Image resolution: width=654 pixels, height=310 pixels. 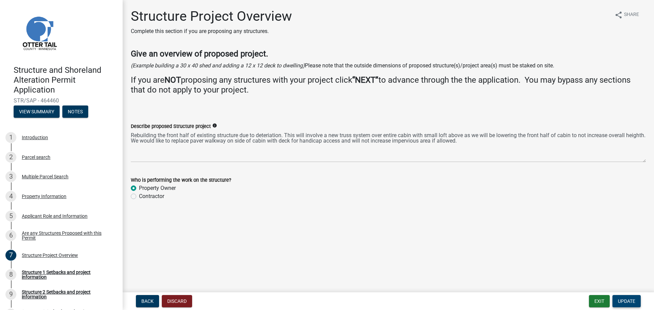 I want to click on div: 5, so click(x=11, y=216).